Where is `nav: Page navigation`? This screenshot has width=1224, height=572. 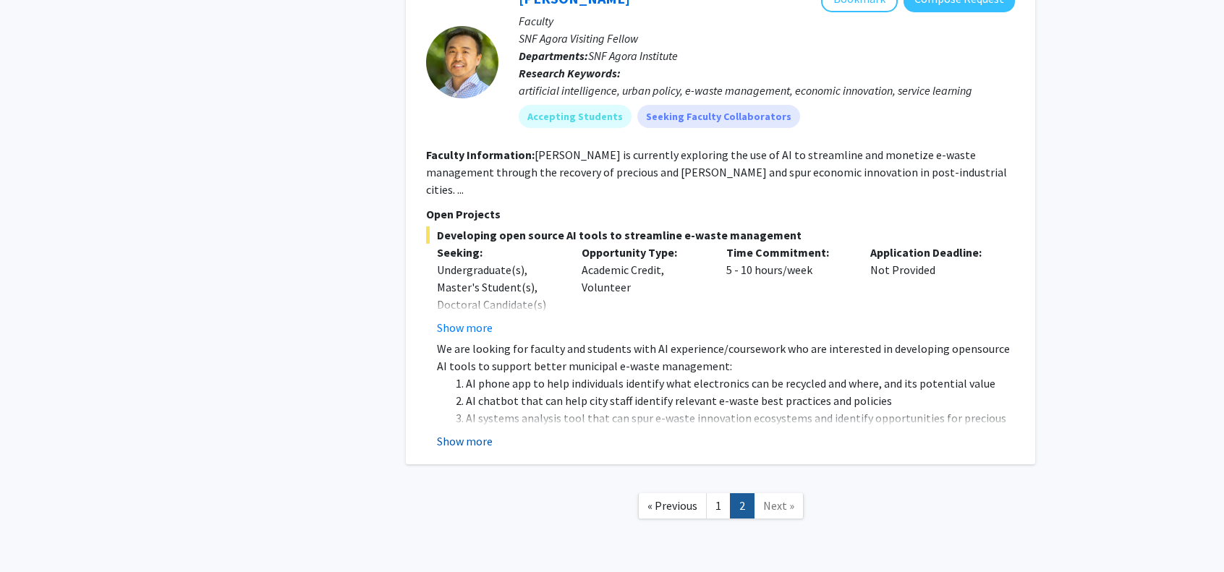 nav: Page navigation is located at coordinates (721, 508).